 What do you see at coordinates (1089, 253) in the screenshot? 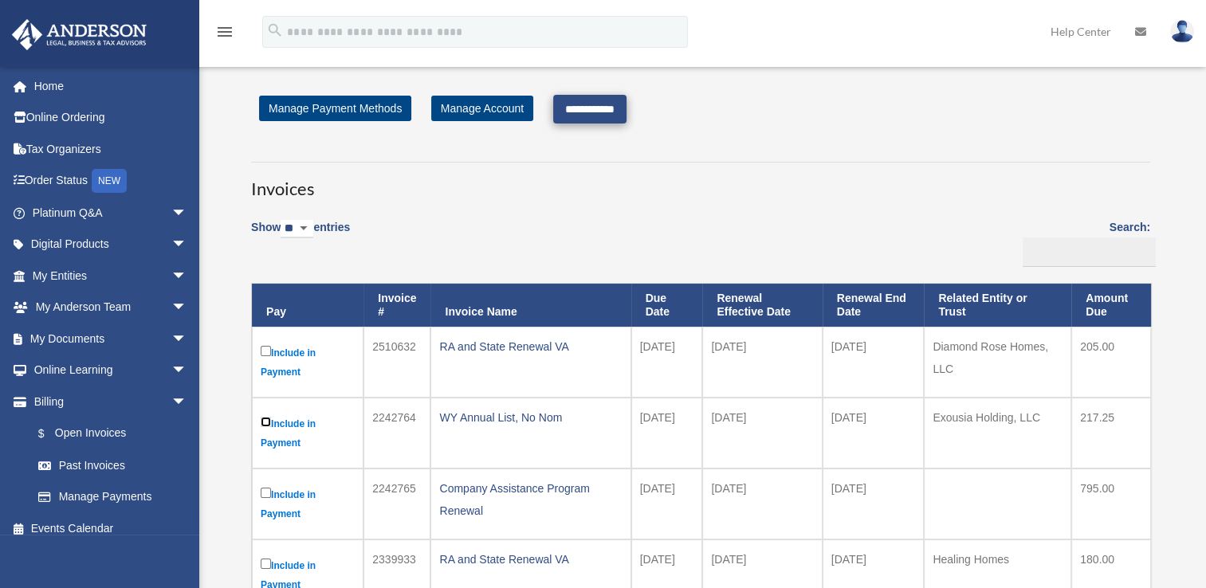
I see `input: Search:` at bounding box center [1089, 253].